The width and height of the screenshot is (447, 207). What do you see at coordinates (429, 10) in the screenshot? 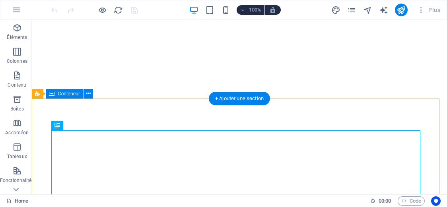
I see `span: Plus` at bounding box center [429, 10].